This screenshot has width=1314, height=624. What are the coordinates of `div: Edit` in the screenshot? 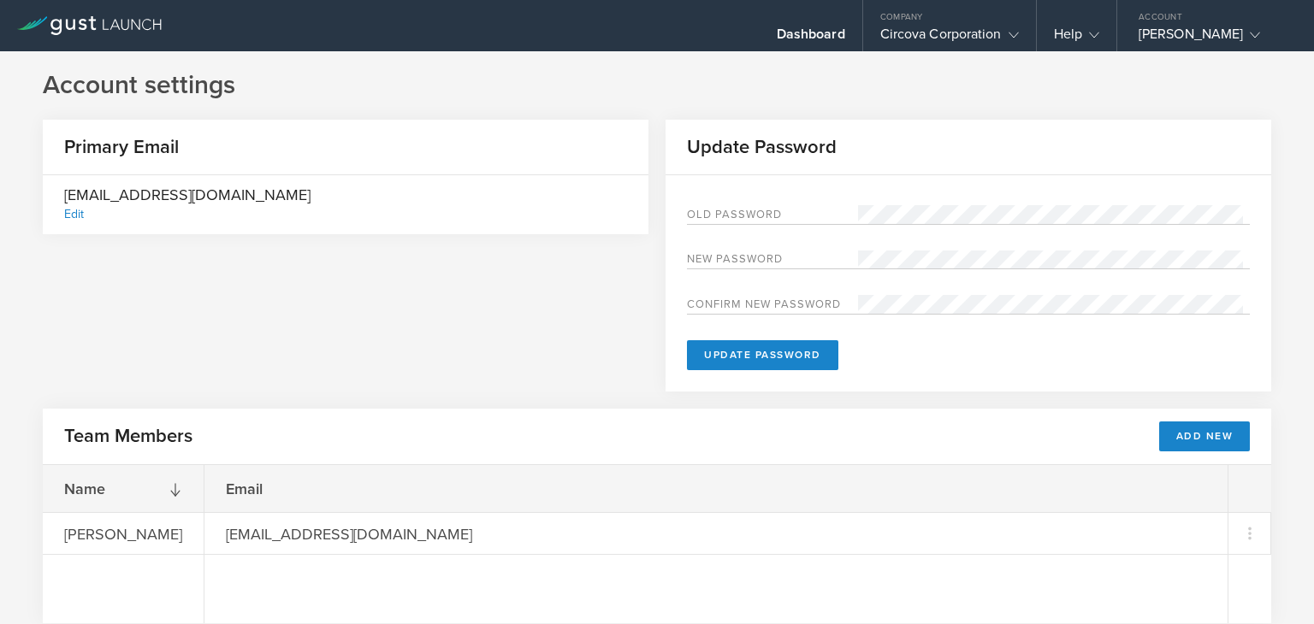 It's located at (74, 214).